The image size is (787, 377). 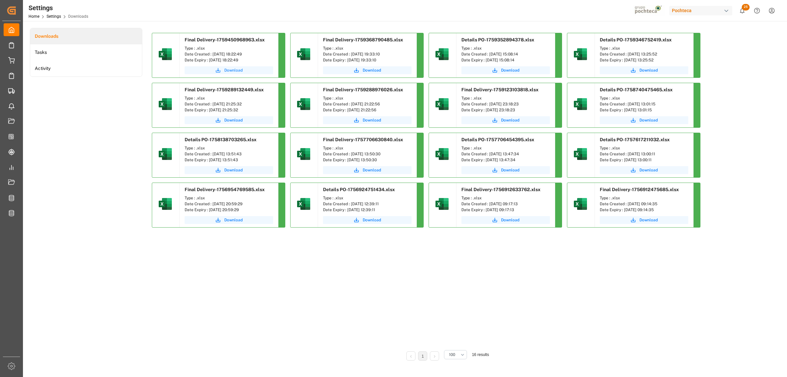 What do you see at coordinates (636, 90) in the screenshot?
I see `span: Details PO-1758740475465.xlsx` at bounding box center [636, 90].